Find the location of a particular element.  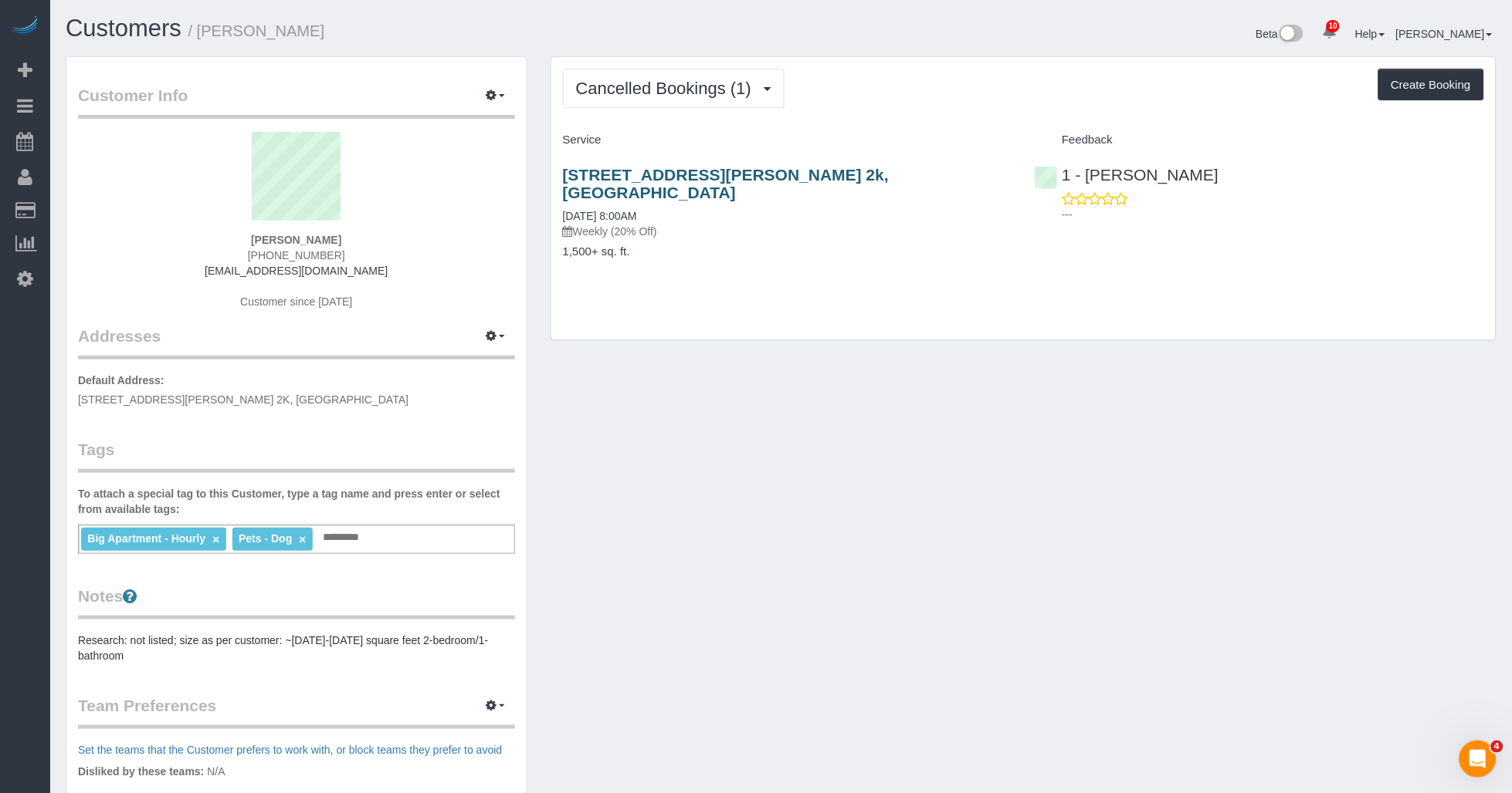

p: Weekly (20% Off) is located at coordinates (787, 232).